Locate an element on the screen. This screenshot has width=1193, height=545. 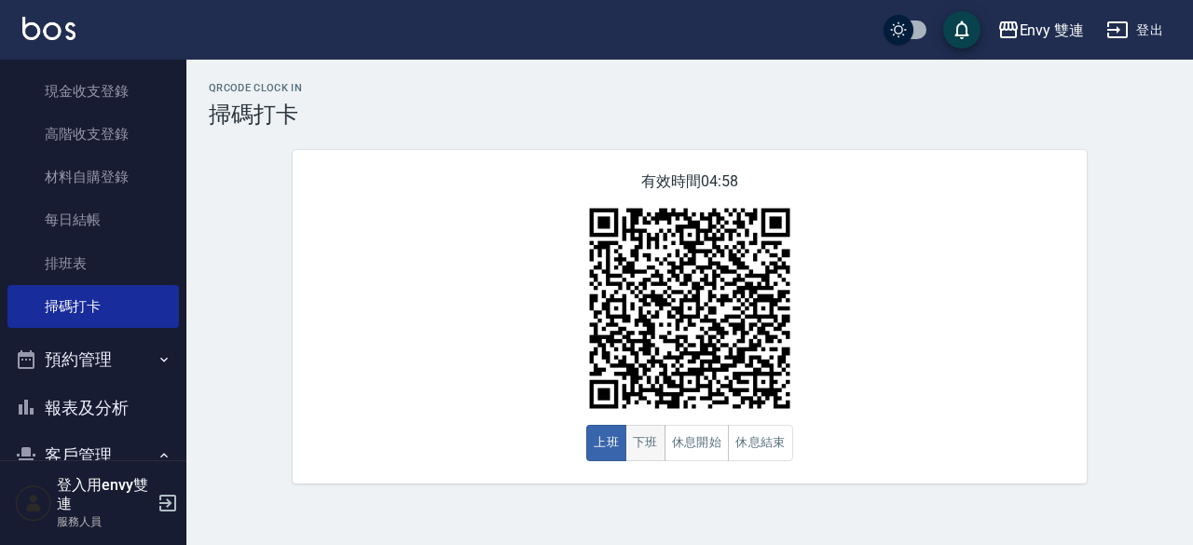
div: 有效時間 04:58 is located at coordinates (689, 317).